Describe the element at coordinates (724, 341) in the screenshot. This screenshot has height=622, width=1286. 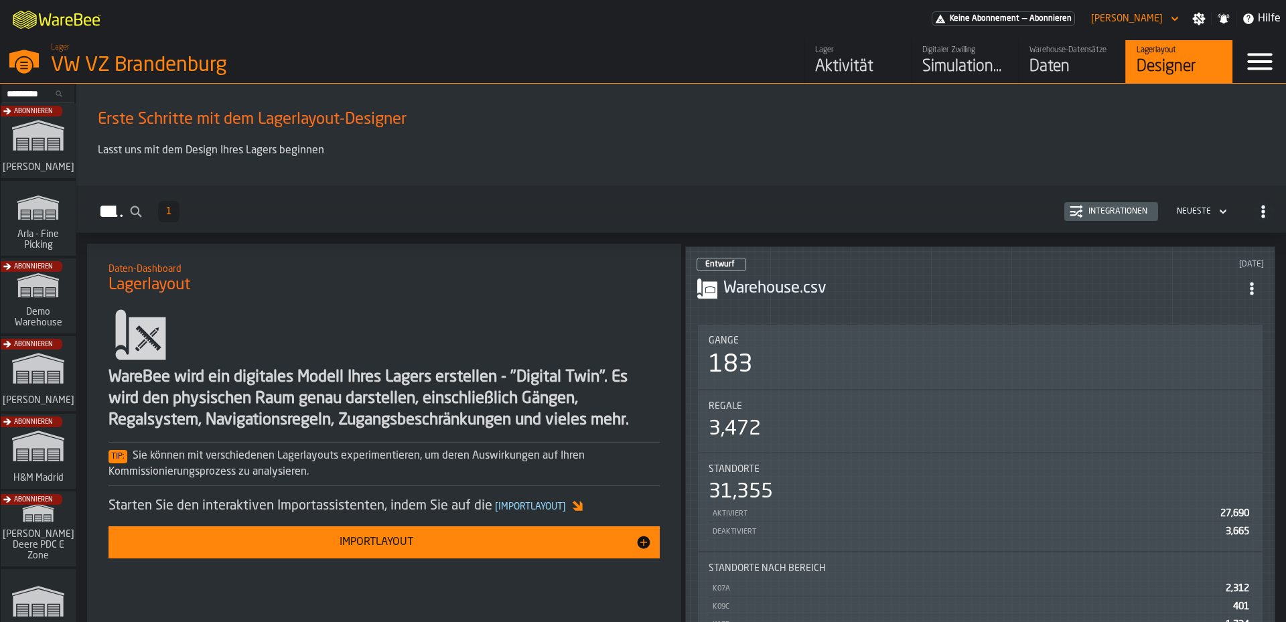
I see `span: Gänge` at that location.